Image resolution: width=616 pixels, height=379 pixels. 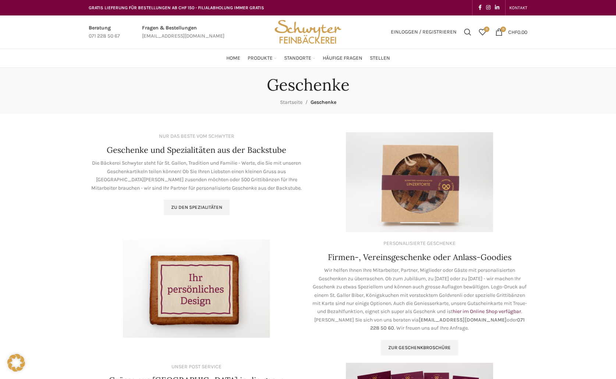 What do you see at coordinates (308, 32) in the screenshot?
I see `img: Bäckerei Schwyter` at bounding box center [308, 32].